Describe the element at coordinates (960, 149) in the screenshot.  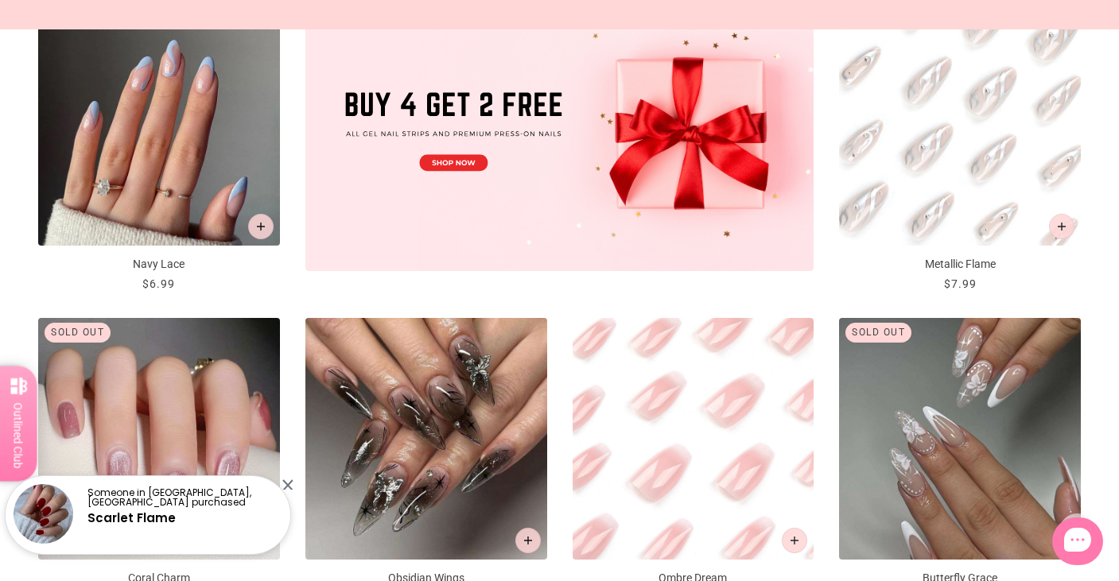
I see `a: Metallic Flame` at that location.